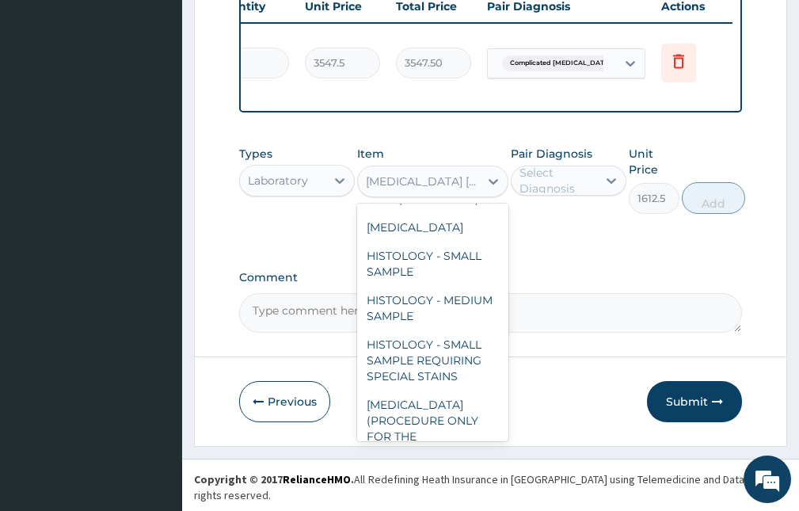 The width and height of the screenshot is (799, 511). Describe the element at coordinates (155, 234) in the screenshot. I see `span: We're online!` at that location.